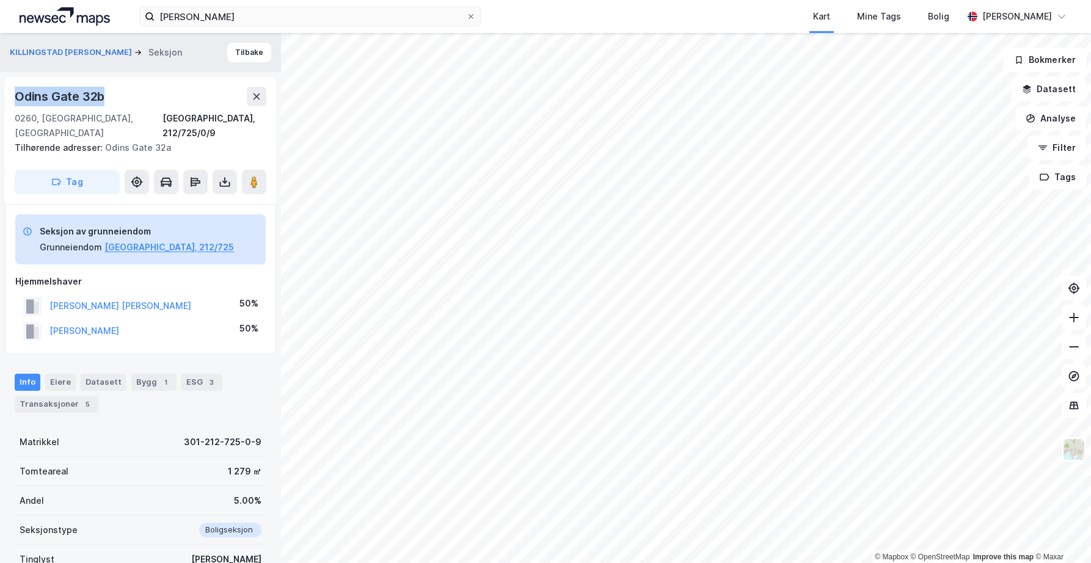  What do you see at coordinates (222, 442) in the screenshot?
I see `div: 301-212-725-0-9` at bounding box center [222, 442].